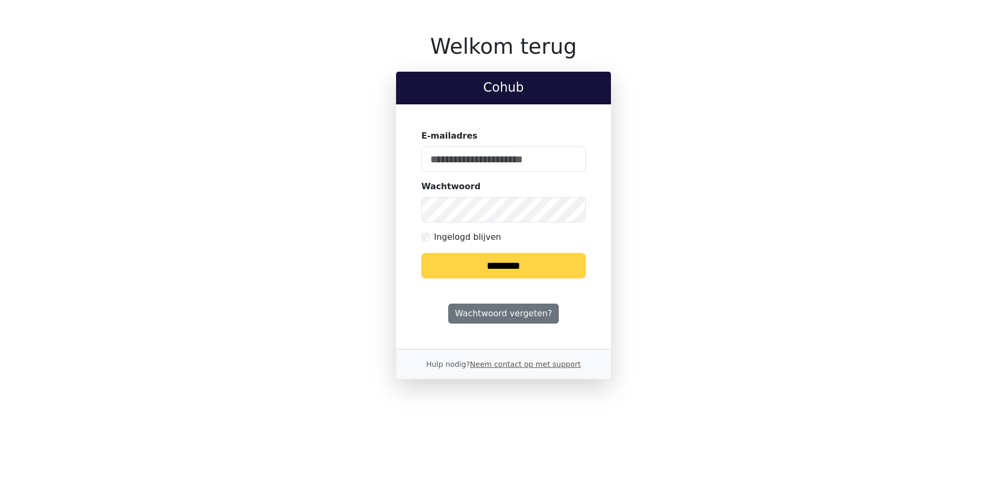  Describe the element at coordinates (525, 364) in the screenshot. I see `a: Neem contact op met support` at that location.